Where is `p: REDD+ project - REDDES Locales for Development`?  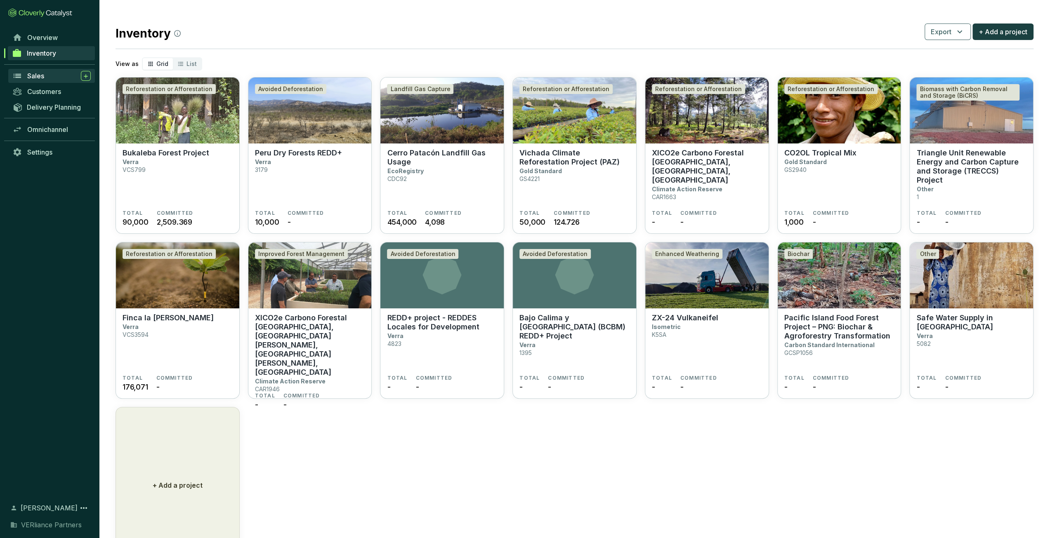 p: REDD+ project - REDDES Locales for Development is located at coordinates (442, 323).